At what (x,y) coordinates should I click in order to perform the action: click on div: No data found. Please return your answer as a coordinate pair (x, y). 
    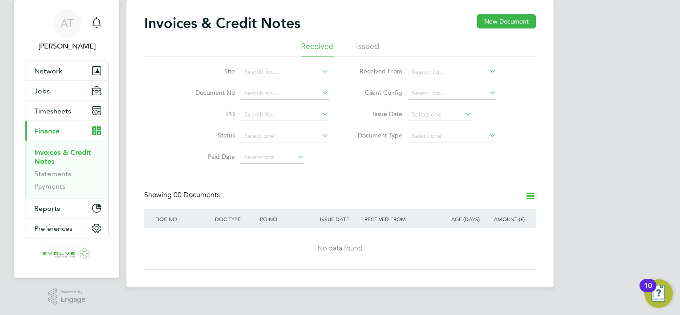
    Looking at the image, I should click on (340, 248).